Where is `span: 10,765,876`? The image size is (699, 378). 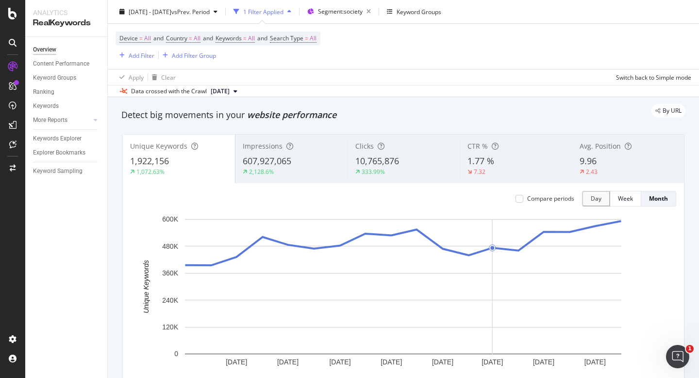
span: 10,765,876 is located at coordinates (377, 161).